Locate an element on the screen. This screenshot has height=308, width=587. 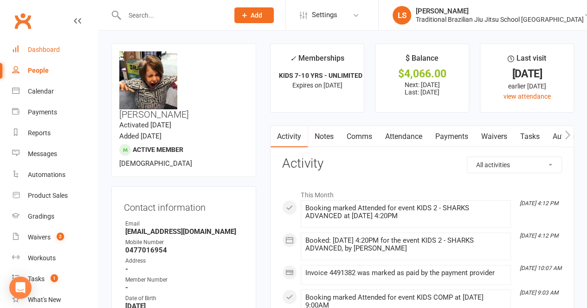
div: Payments is located at coordinates (42, 112).